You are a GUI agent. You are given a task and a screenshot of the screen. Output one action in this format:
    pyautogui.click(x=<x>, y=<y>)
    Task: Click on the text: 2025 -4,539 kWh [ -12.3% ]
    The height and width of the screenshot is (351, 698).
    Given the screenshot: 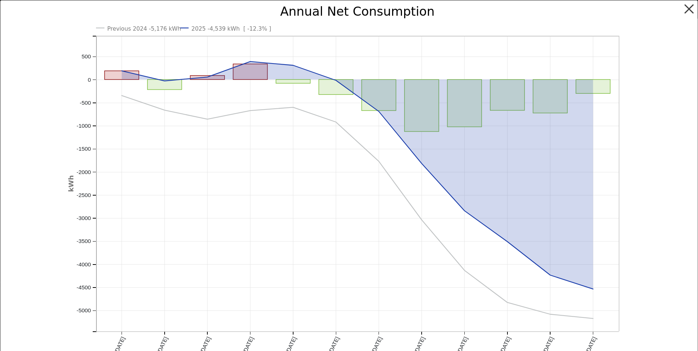 What is the action you would take?
    pyautogui.click(x=232, y=29)
    